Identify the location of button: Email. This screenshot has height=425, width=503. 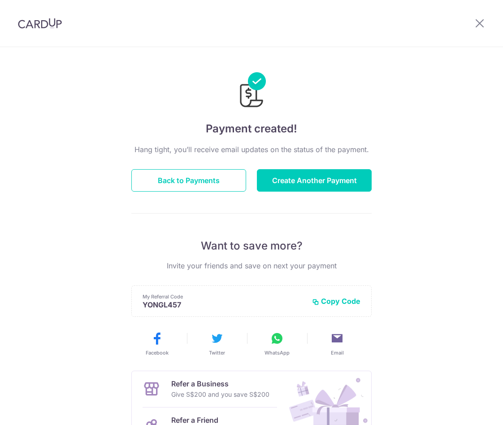
(337, 343).